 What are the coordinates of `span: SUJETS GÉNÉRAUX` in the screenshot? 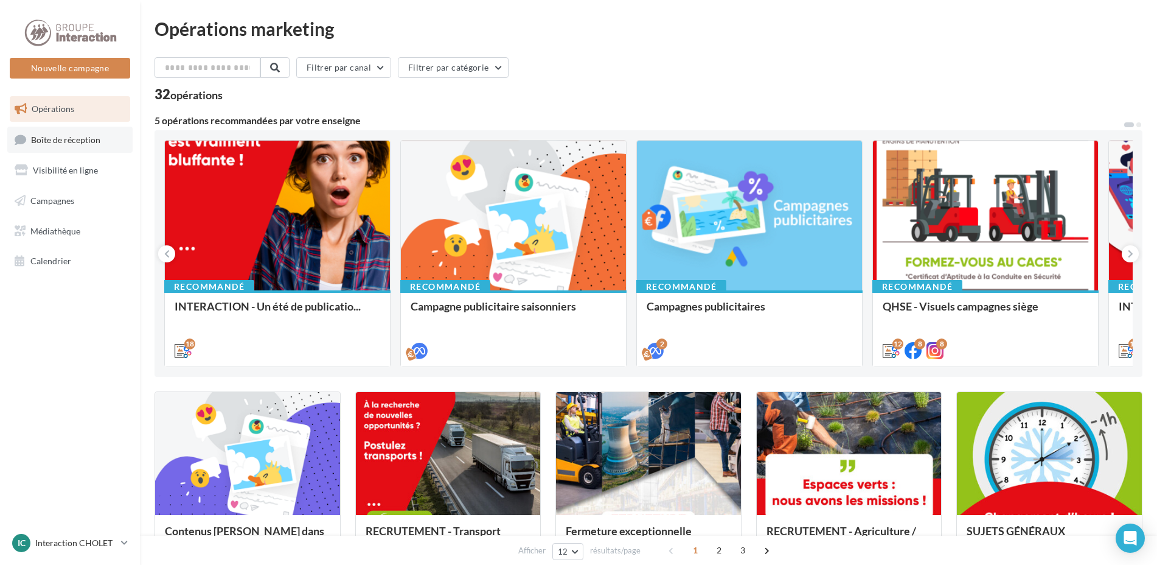 It's located at (1016, 531).